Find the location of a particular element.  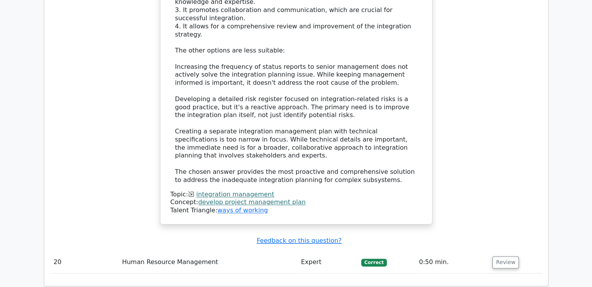

td: 20 is located at coordinates (85, 262).